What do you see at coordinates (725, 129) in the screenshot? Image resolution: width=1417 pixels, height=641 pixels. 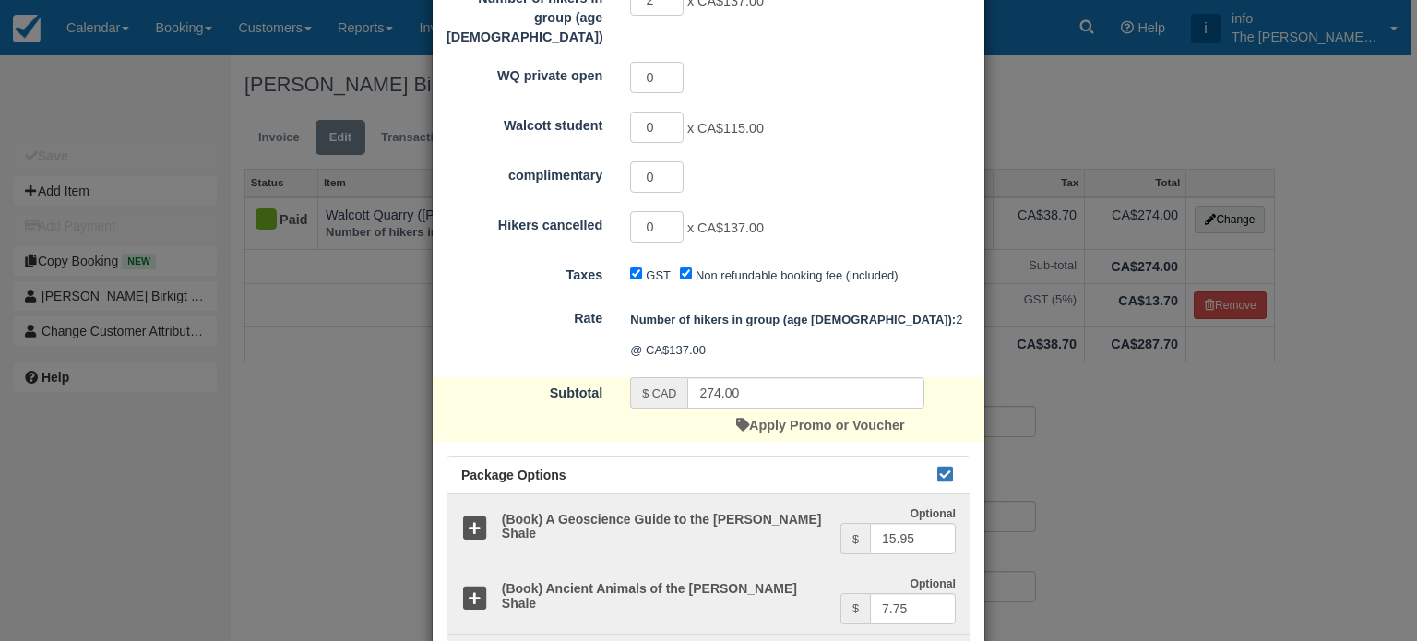 I see `span: x CA$115.00` at bounding box center [725, 129].